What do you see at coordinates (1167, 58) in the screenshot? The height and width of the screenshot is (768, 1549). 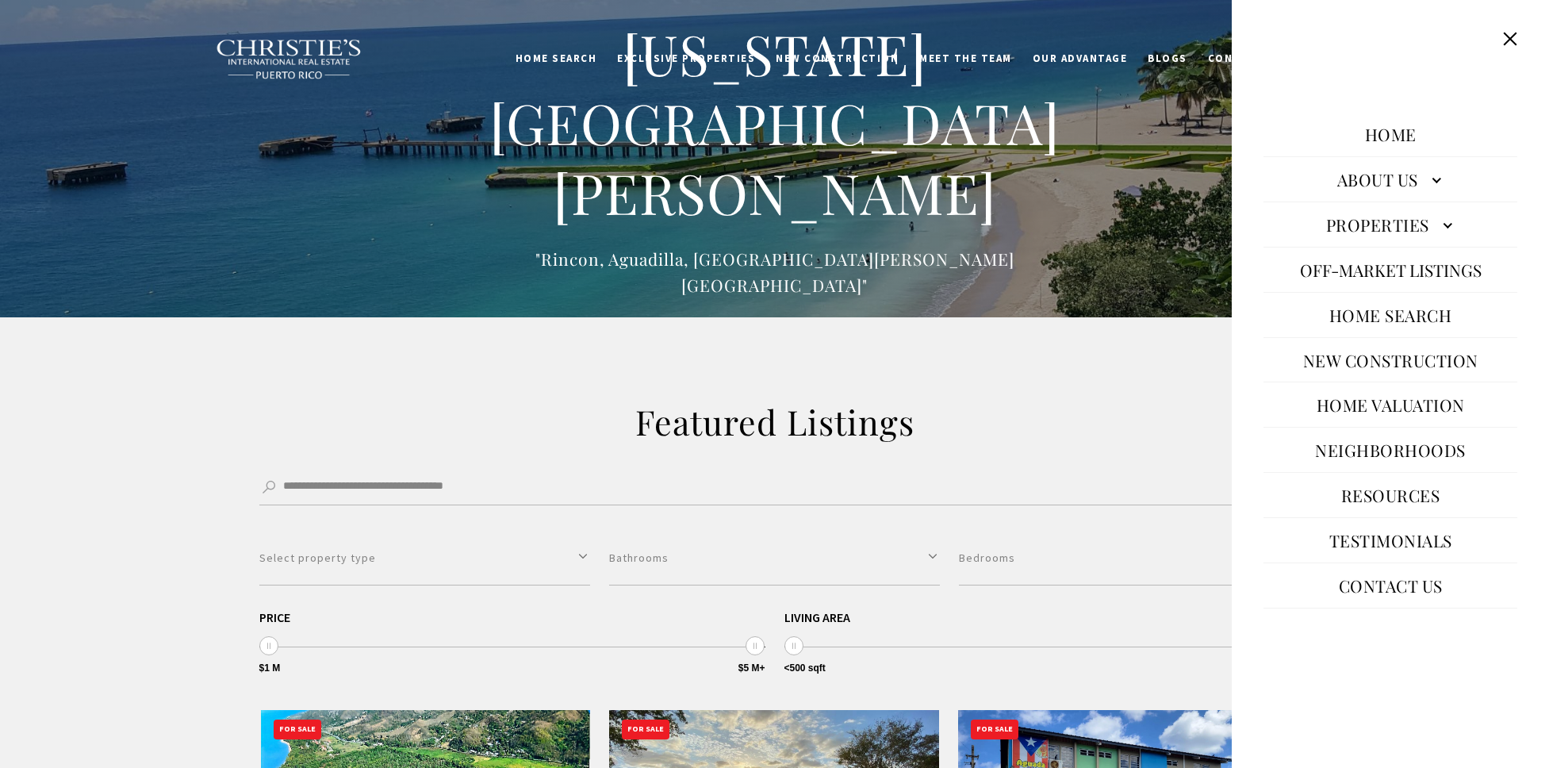 I see `span: Blogs` at bounding box center [1167, 58].